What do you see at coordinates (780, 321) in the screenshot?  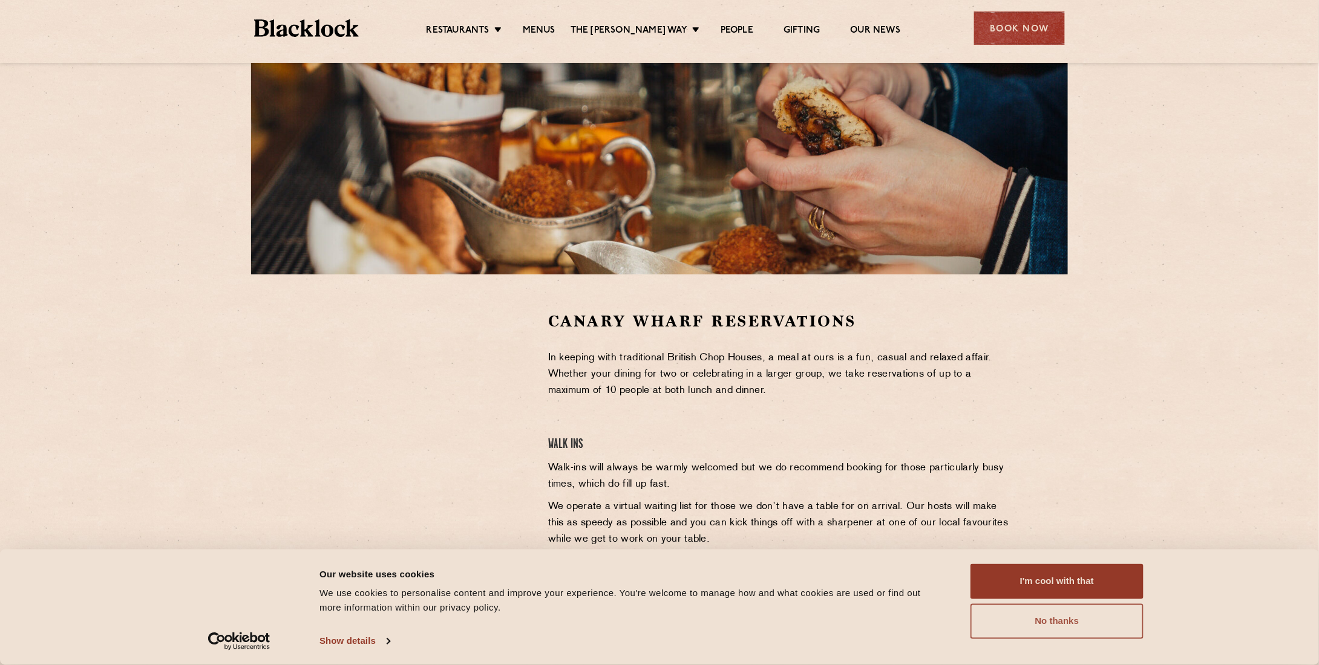 I see `h2: Canary Wharf Reservations` at bounding box center [780, 321].